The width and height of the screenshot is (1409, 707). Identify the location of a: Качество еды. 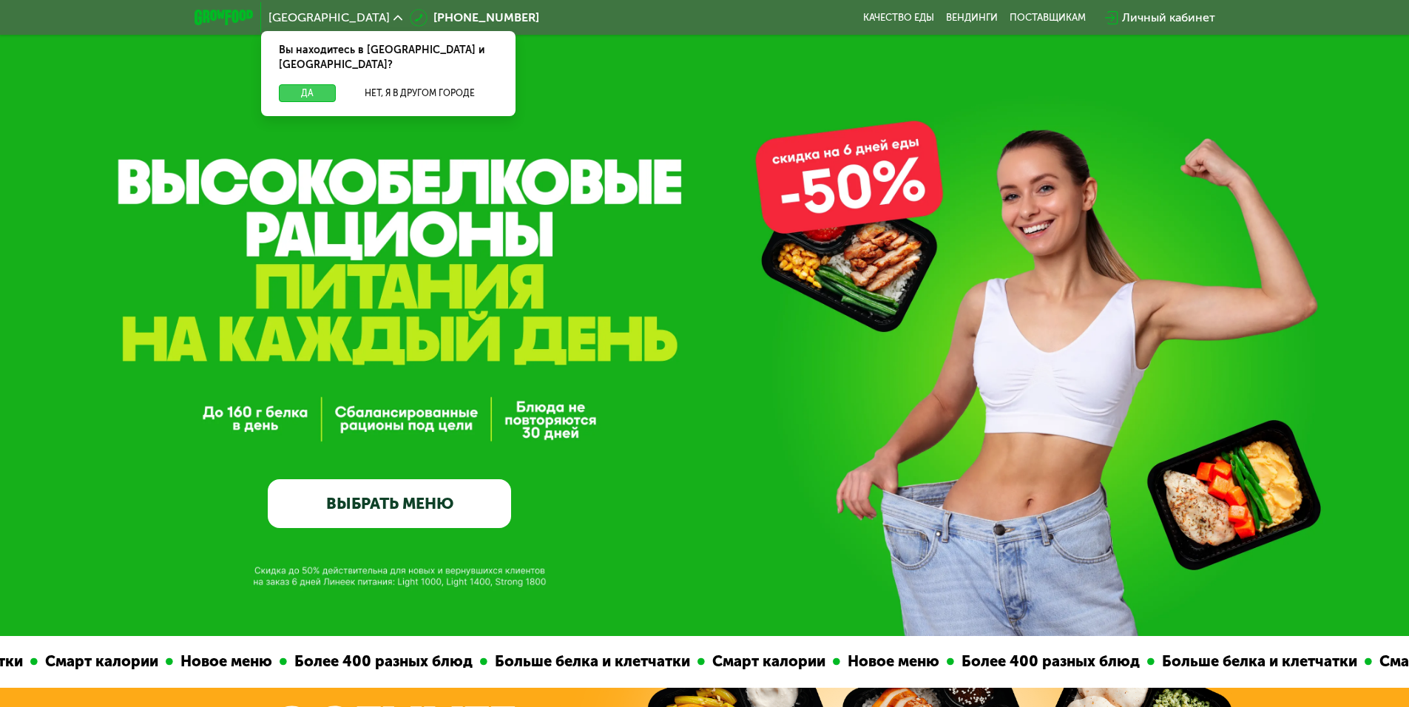
(898, 18).